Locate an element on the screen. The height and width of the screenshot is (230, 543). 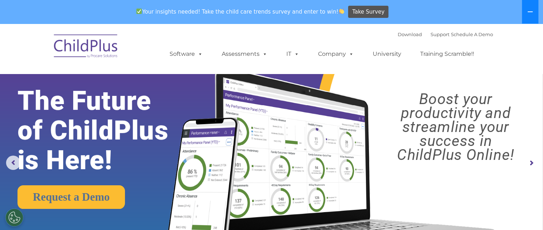
a: Company is located at coordinates (336, 54).